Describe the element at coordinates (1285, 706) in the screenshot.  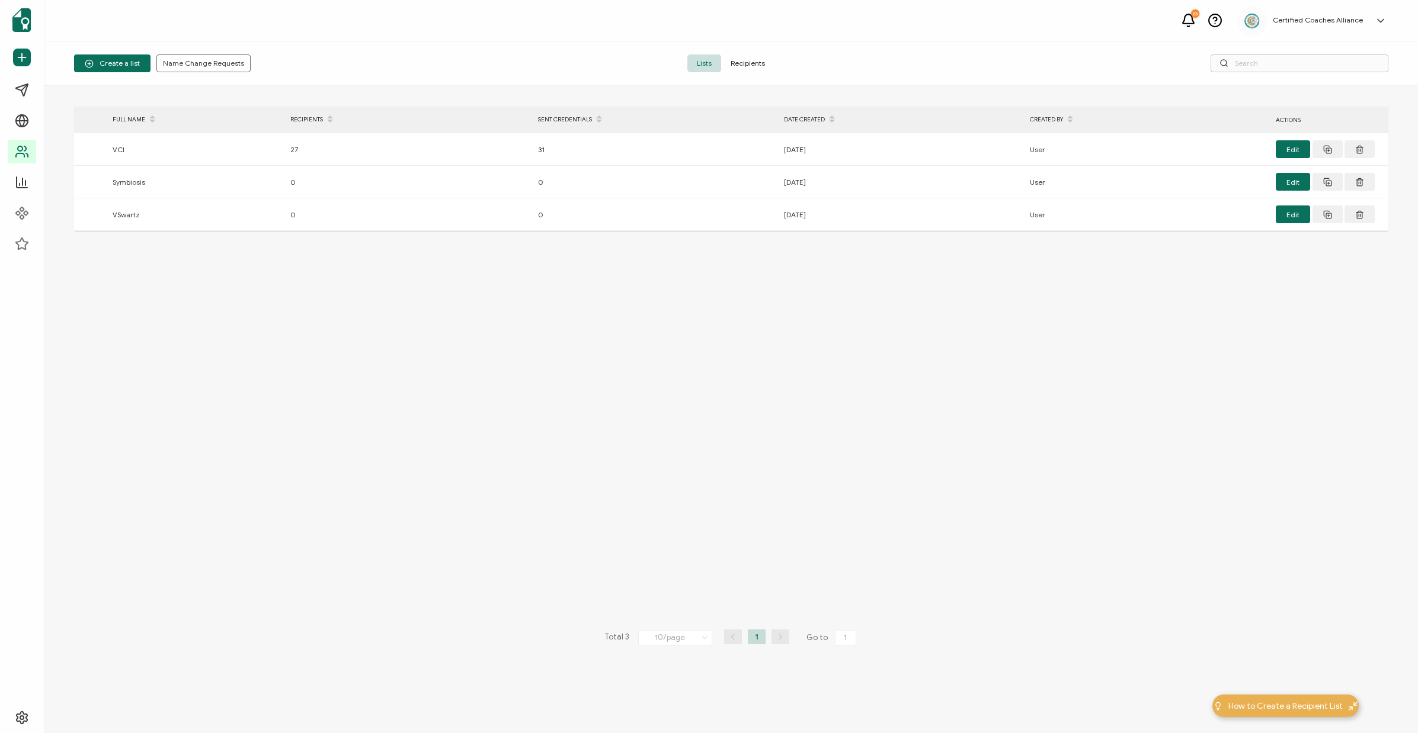
I see `span: How to Create a Recipient List` at that location.